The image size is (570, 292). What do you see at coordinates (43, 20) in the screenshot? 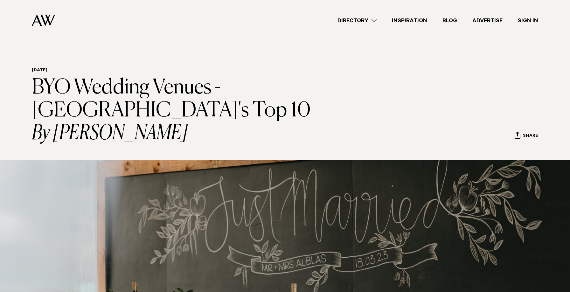
I see `img: Auckland Weddings Logo` at bounding box center [43, 20].